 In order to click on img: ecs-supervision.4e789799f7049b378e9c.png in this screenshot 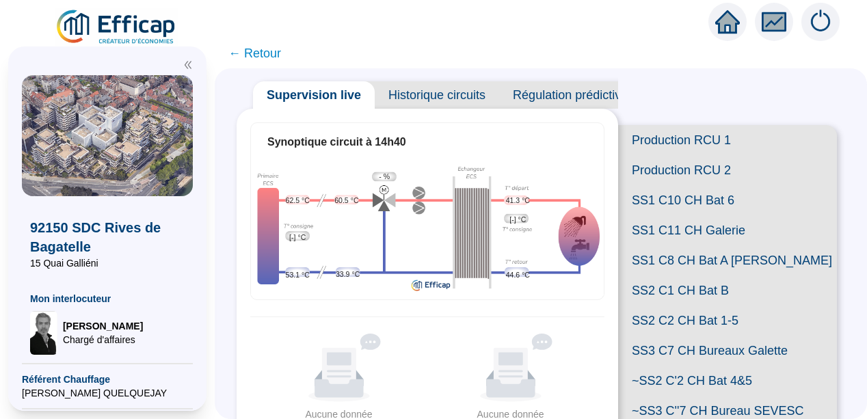, I will do `click(427, 228)`.